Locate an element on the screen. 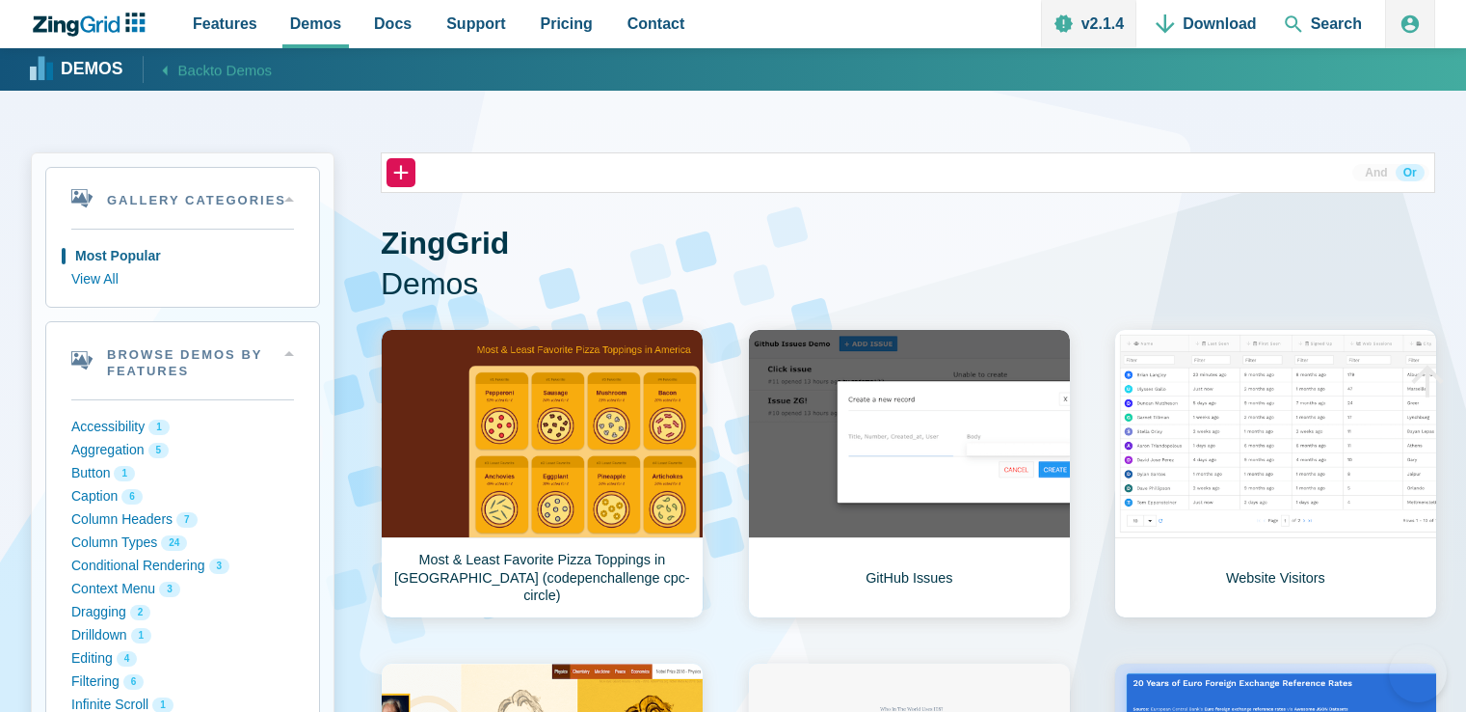 The image size is (1466, 712). span: Support is located at coordinates (475, 23).